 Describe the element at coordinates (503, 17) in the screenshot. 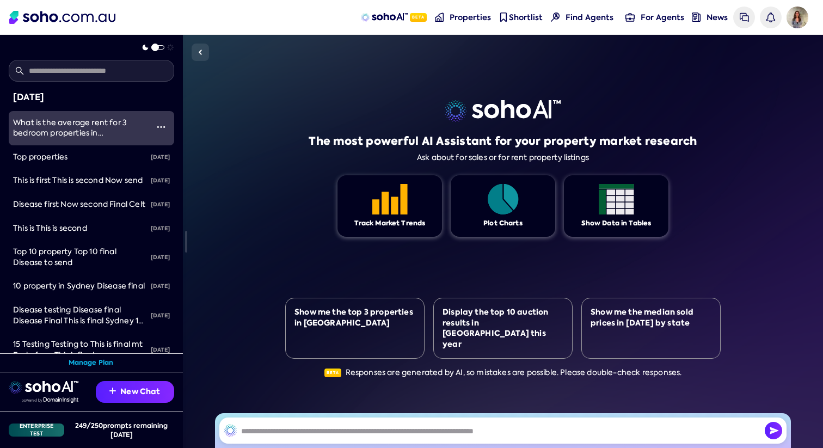

I see `img: shortlist-nav icon` at that location.